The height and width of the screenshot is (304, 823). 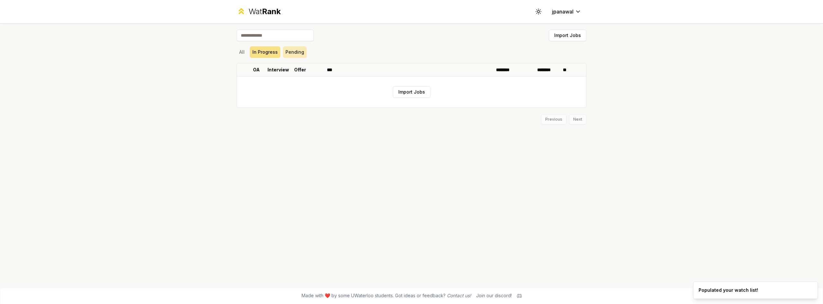 I want to click on a: Contact us!, so click(x=459, y=295).